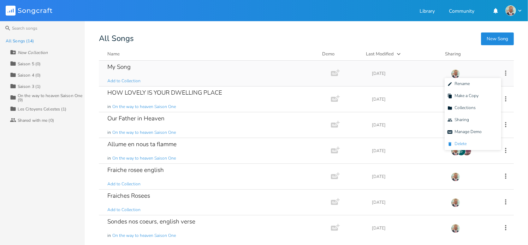  Describe the element at coordinates (306, 38) in the screenshot. I see `div: All Songs` at that location.